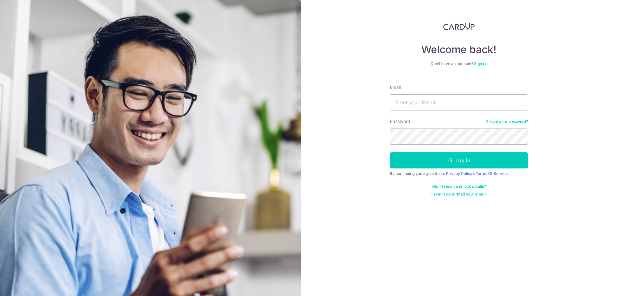 The image size is (617, 296). I want to click on label: Password, so click(400, 121).